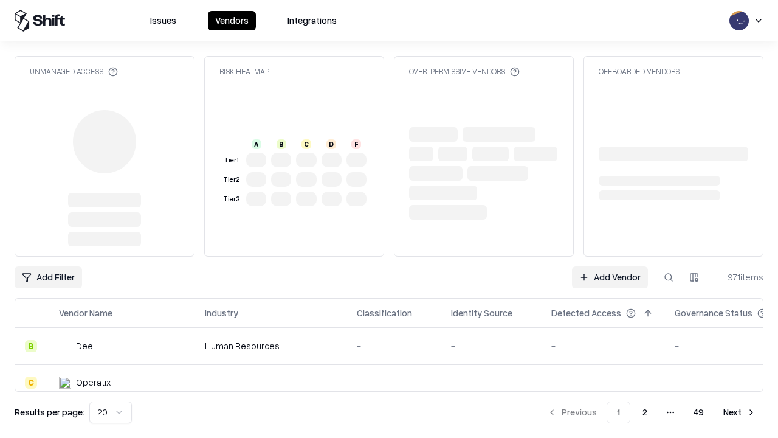 The image size is (778, 438). Describe the element at coordinates (698, 412) in the screenshot. I see `button: 49` at that location.